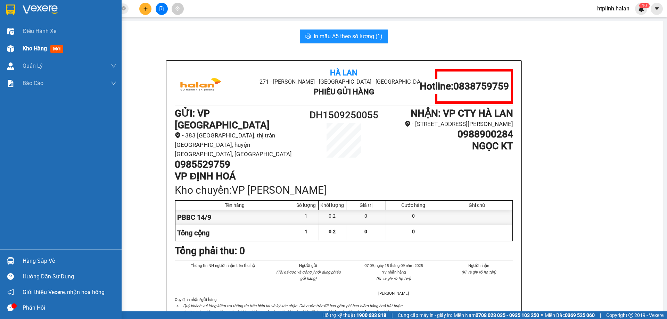 The width and height of the screenshot is (667, 319). Describe the element at coordinates (570, 316) in the screenshot. I see `span: Miền Bắc` at that location.